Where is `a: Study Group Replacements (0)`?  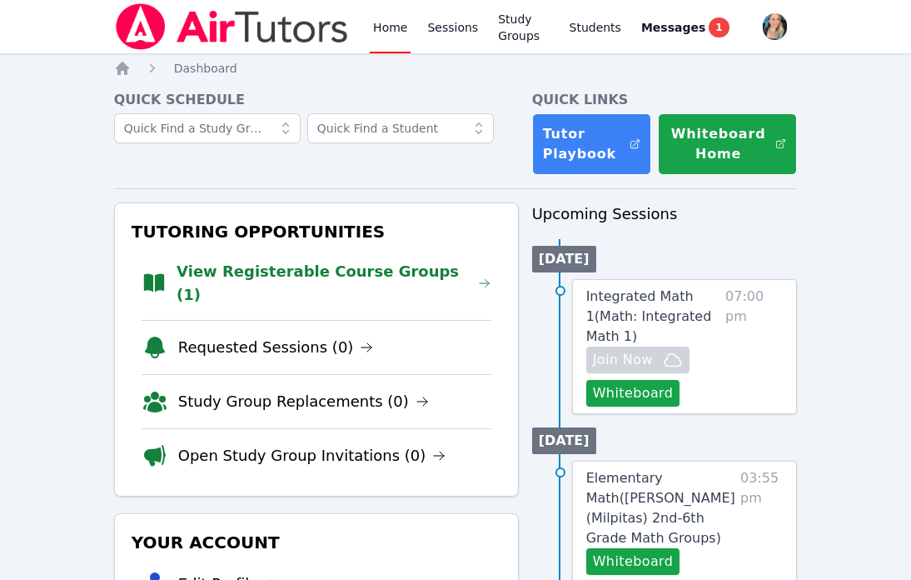
a: Study Group Replacements (0) is located at coordinates (303, 401).